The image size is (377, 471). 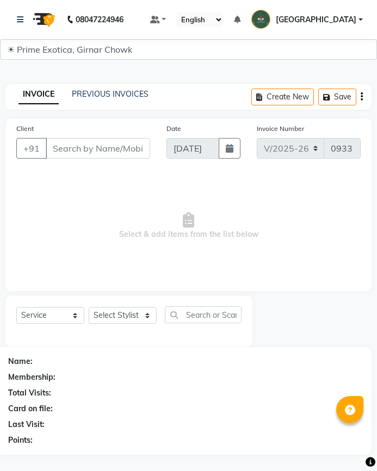 What do you see at coordinates (282, 97) in the screenshot?
I see `button: Create New` at bounding box center [282, 97].